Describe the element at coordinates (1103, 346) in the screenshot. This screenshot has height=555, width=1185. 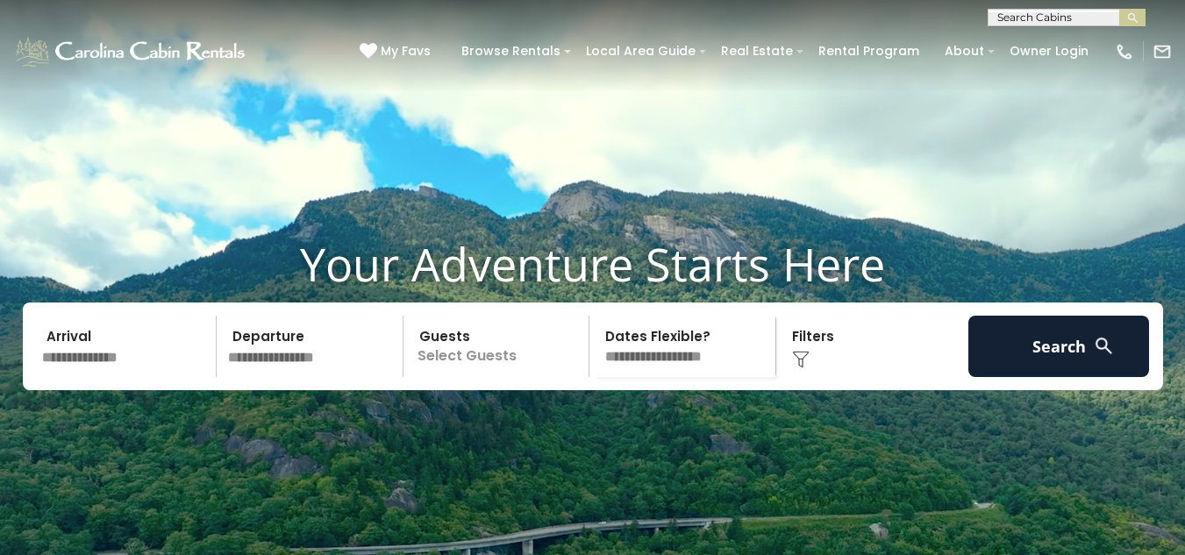
I see `img: search-regular-white.png` at that location.